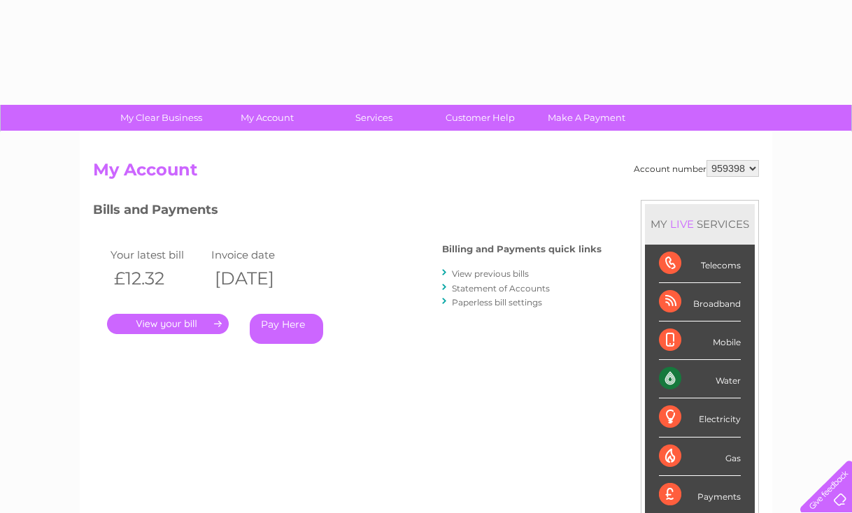  I want to click on h4: Billing and Payments quick links, so click(522, 249).